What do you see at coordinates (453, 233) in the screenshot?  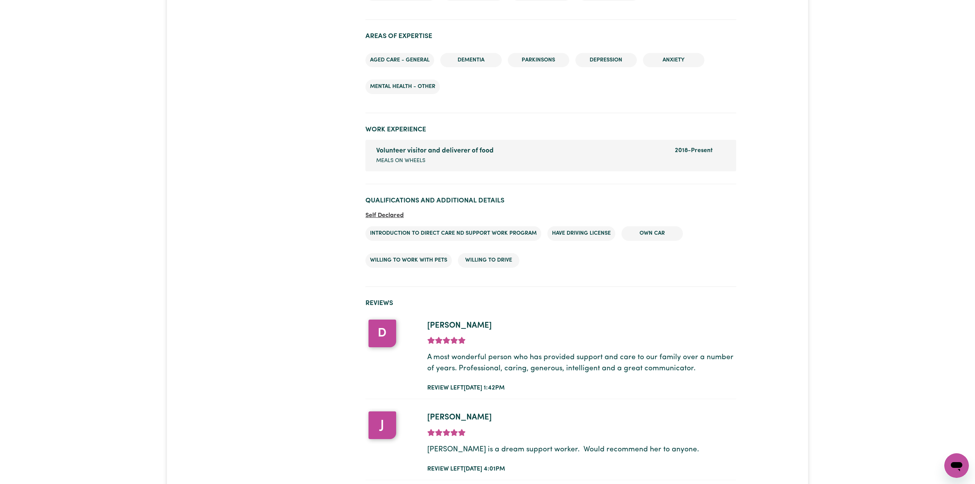 I see `li: Introduction to Direct Care nd Support Work Program` at bounding box center [453, 233].